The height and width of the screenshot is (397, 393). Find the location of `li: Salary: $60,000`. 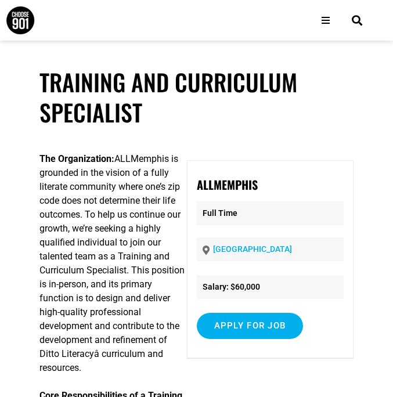

li: Salary: $60,000 is located at coordinates (271, 287).